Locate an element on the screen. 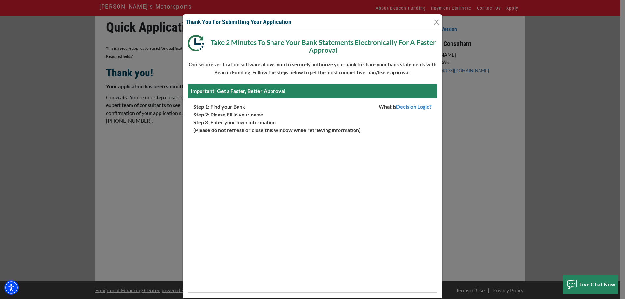  button: Live Chat Now is located at coordinates (591, 285).